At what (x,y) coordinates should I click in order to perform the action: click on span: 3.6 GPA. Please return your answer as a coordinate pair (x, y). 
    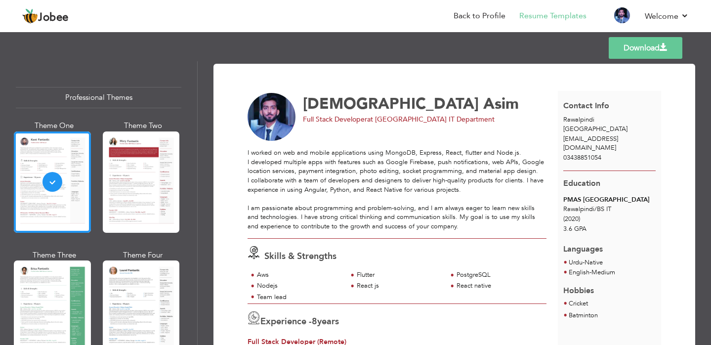
    Looking at the image, I should click on (574, 229).